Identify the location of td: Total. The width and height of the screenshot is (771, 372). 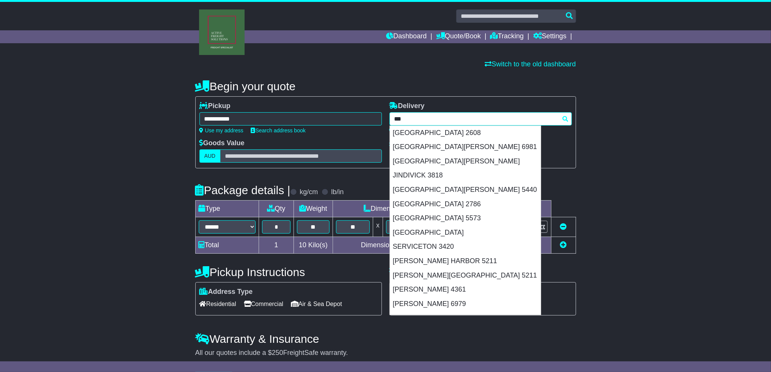
(227, 245).